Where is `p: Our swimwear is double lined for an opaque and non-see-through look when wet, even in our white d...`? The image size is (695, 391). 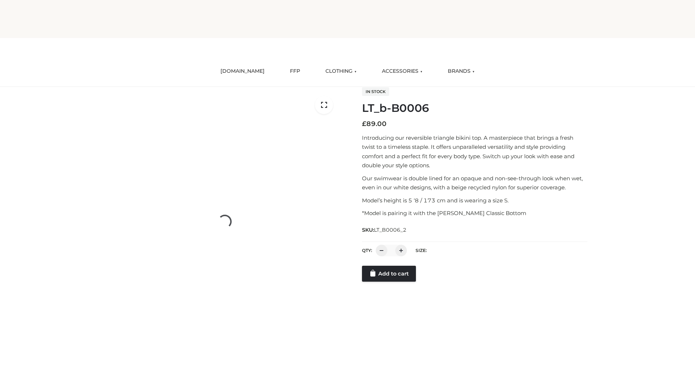
p: Our swimwear is double lined for an opaque and non-see-through look when wet, even in our white d... is located at coordinates (474, 183).